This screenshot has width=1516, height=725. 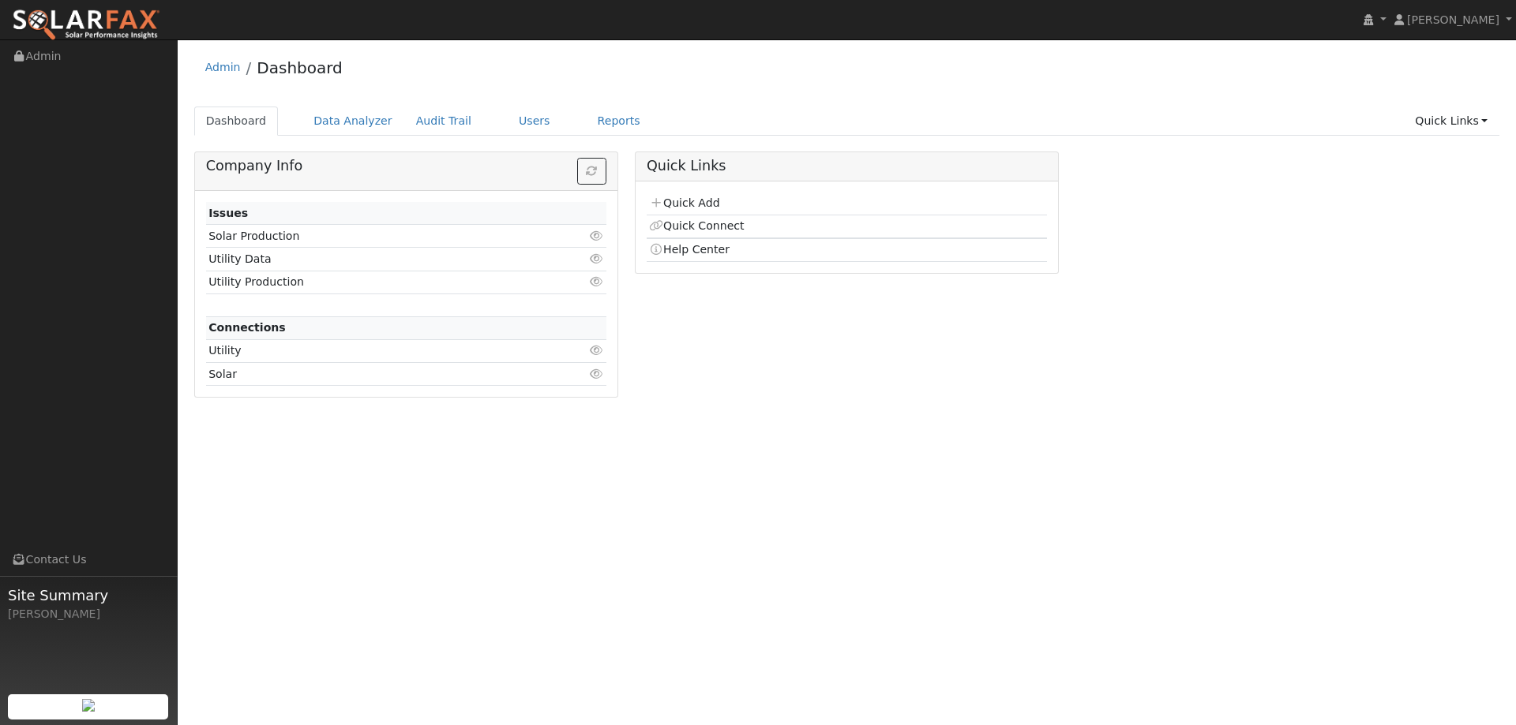 What do you see at coordinates (696, 226) in the screenshot?
I see `a: Quick Connect` at bounding box center [696, 226].